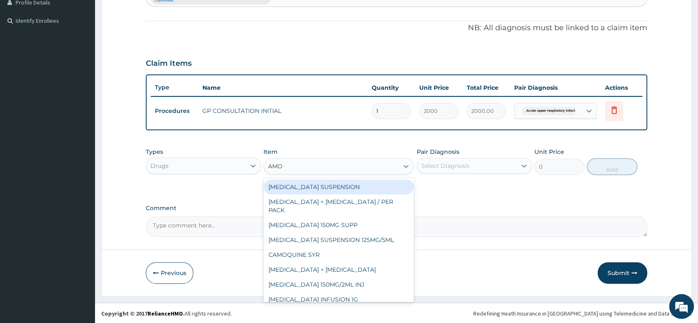  I want to click on img: d_794563401_company_1708531726252_794563401, so click(24, 52).